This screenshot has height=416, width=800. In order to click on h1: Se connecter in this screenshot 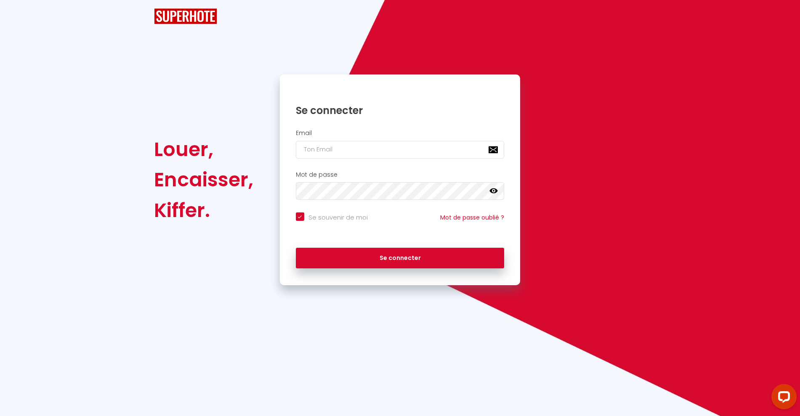, I will do `click(400, 110)`.